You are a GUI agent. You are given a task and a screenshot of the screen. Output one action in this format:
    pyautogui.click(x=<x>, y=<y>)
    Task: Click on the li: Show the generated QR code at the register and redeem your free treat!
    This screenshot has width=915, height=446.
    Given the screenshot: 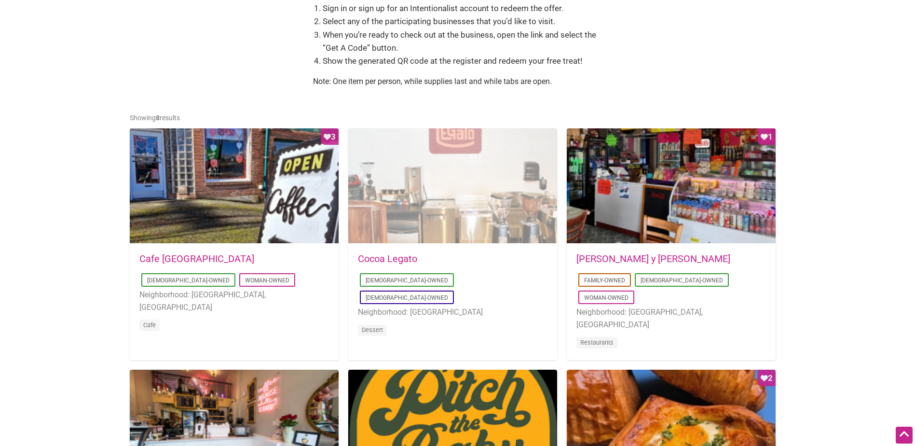 What is the action you would take?
    pyautogui.click(x=463, y=61)
    